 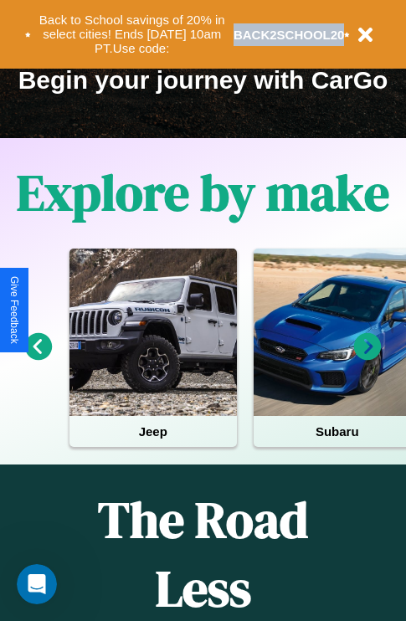 What do you see at coordinates (203, 192) in the screenshot?
I see `h1: Explore by make` at bounding box center [203, 192].